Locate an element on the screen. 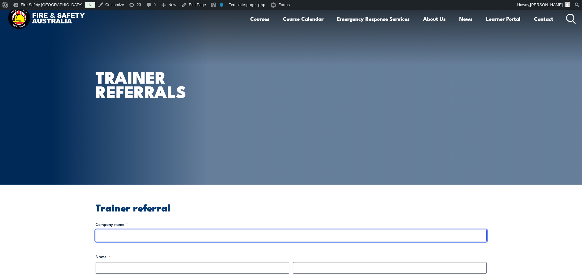 Image resolution: width=582 pixels, height=278 pixels. a: News is located at coordinates (466, 19).